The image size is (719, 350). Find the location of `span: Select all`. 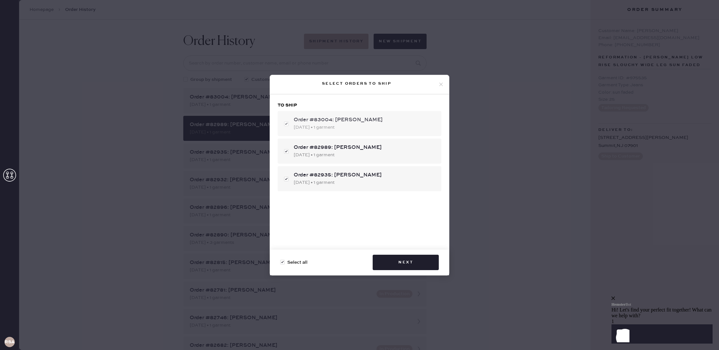

span: Select all is located at coordinates (297, 263).